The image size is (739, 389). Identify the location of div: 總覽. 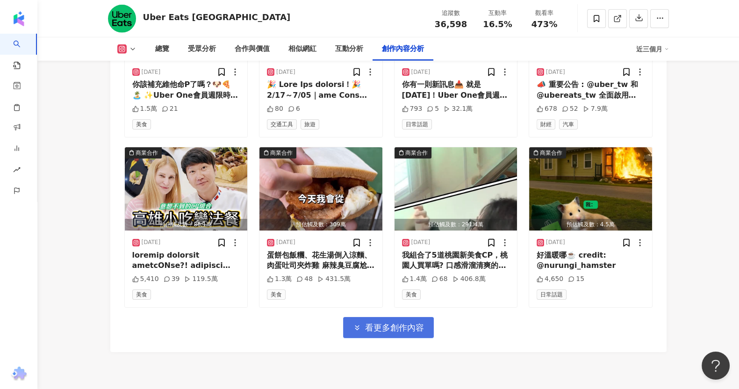
(162, 49).